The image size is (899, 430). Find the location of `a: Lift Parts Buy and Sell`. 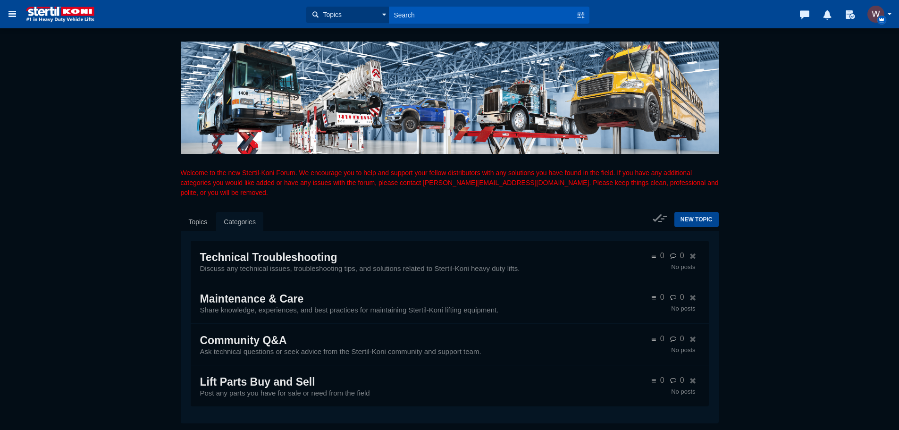

a: Lift Parts Buy and Sell is located at coordinates (258, 382).